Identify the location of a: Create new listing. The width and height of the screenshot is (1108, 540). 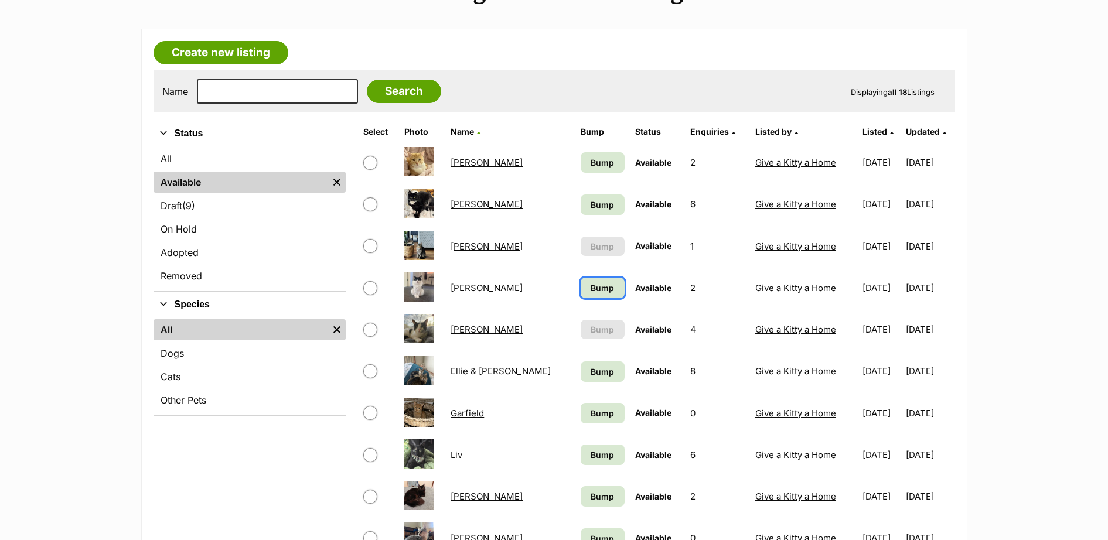
(221, 53).